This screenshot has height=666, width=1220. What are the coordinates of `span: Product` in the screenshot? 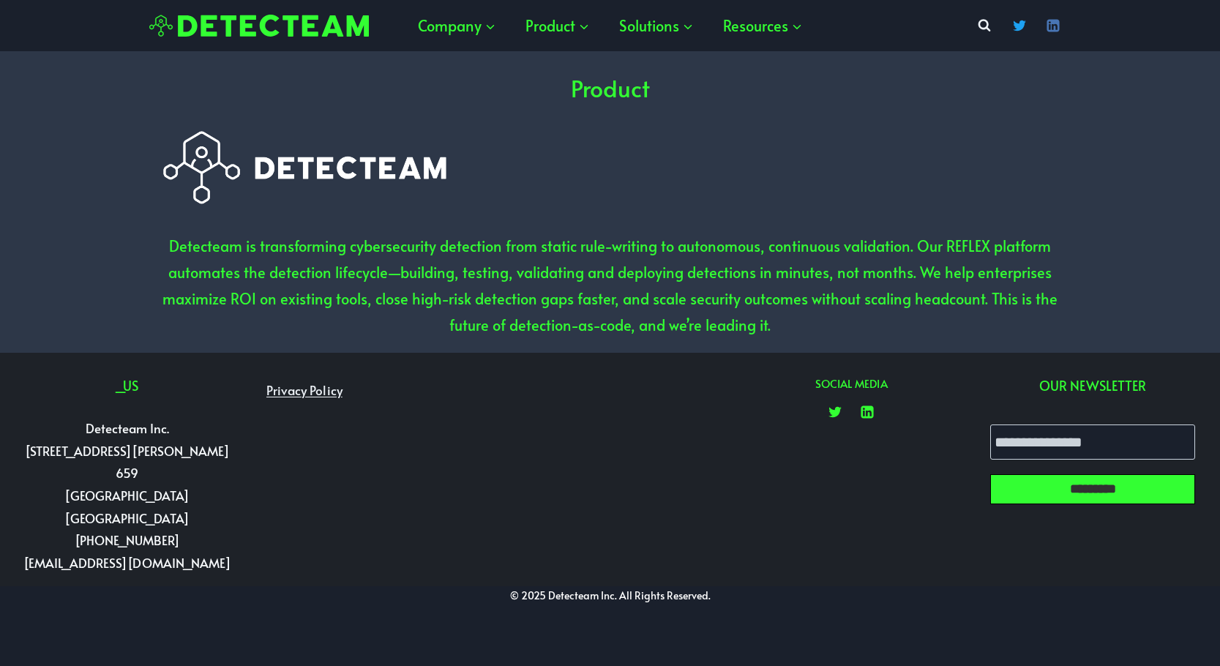 It's located at (558, 26).